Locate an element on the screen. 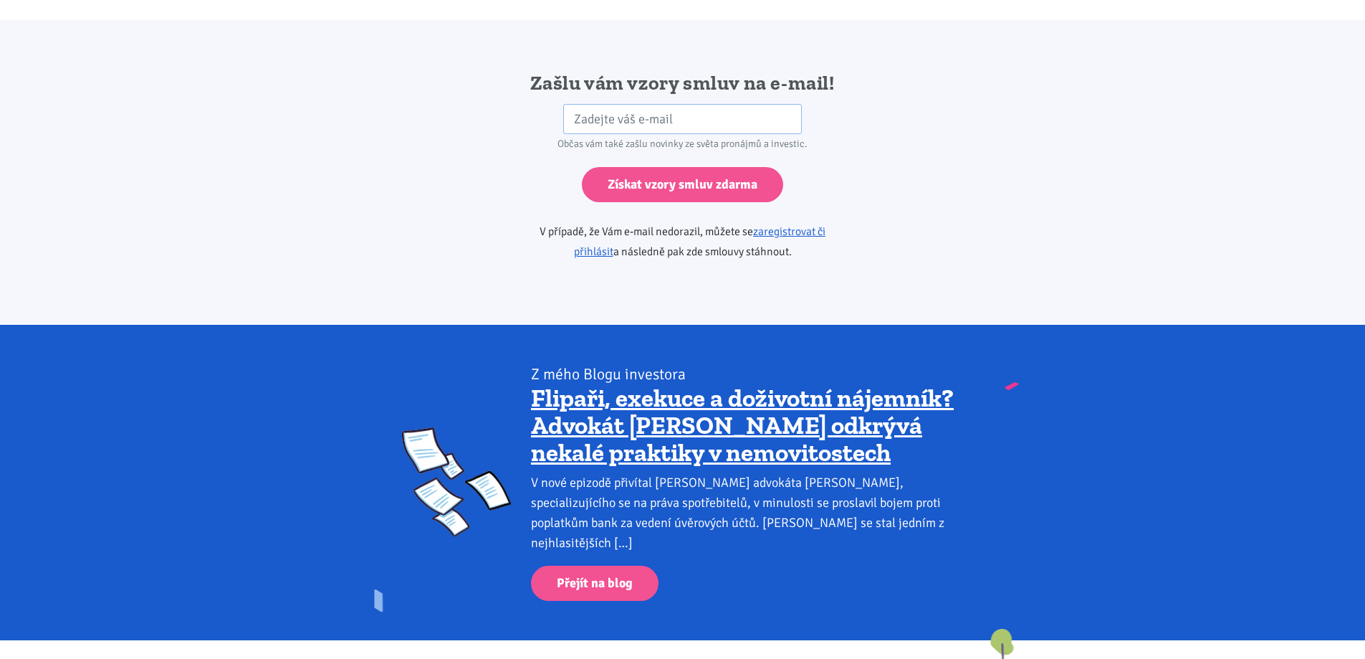 This screenshot has height=659, width=1365. input: Zadejte váš e-mail is located at coordinates (682, 119).